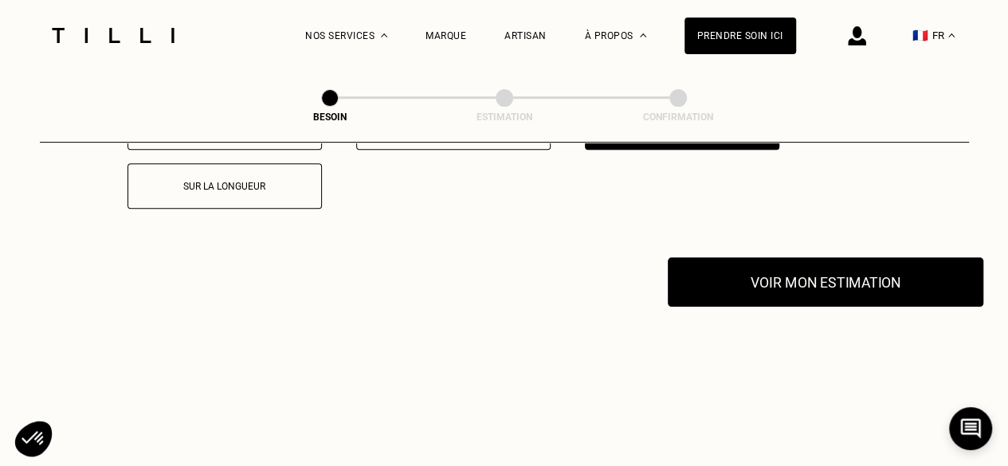 The width and height of the screenshot is (1008, 466). What do you see at coordinates (225, 186) in the screenshot?
I see `p: Sur la longueur` at bounding box center [225, 186].